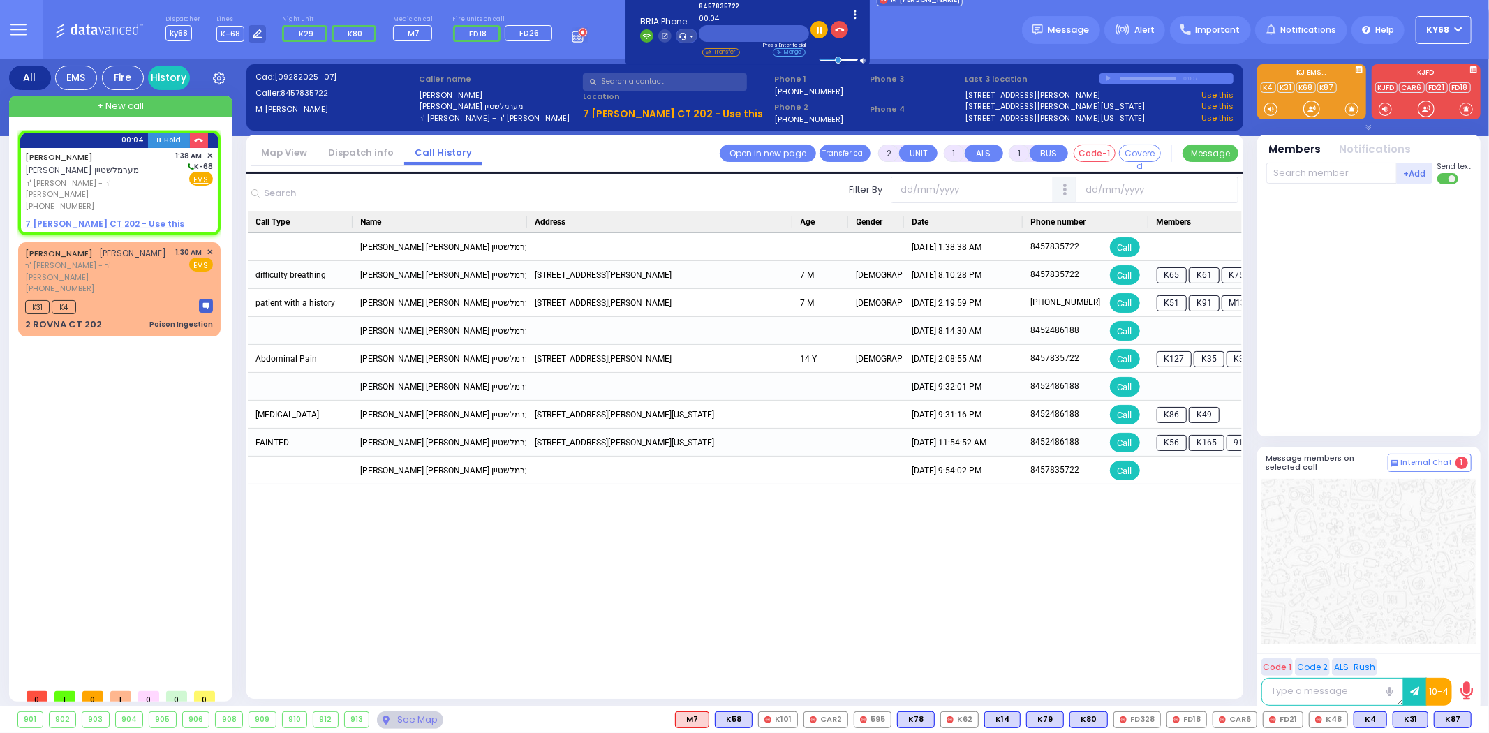 The height and width of the screenshot is (733, 1489). What do you see at coordinates (499, 79) in the screenshot?
I see `label: Caller name` at bounding box center [499, 79].